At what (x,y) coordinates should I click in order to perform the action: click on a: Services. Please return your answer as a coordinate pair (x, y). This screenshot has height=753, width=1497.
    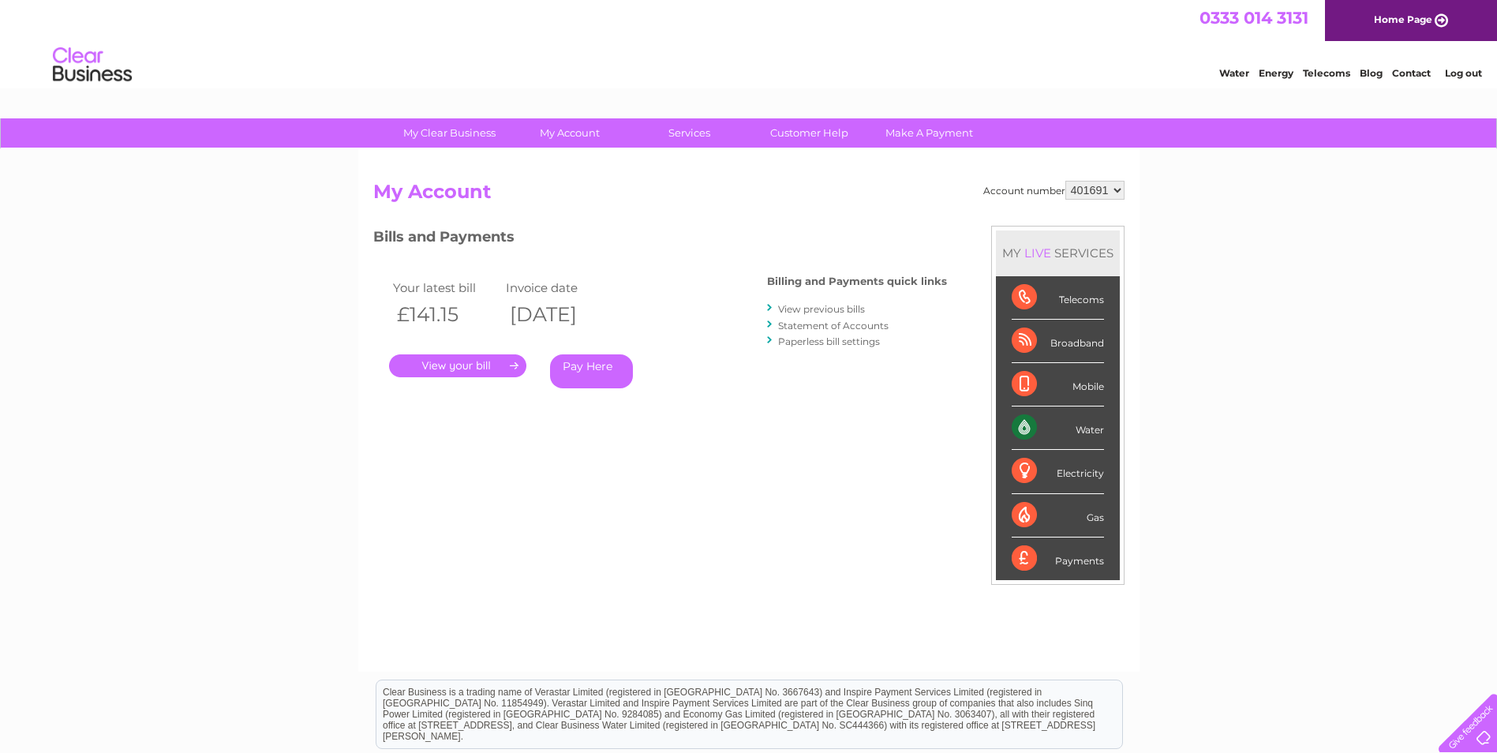
    Looking at the image, I should click on (689, 133).